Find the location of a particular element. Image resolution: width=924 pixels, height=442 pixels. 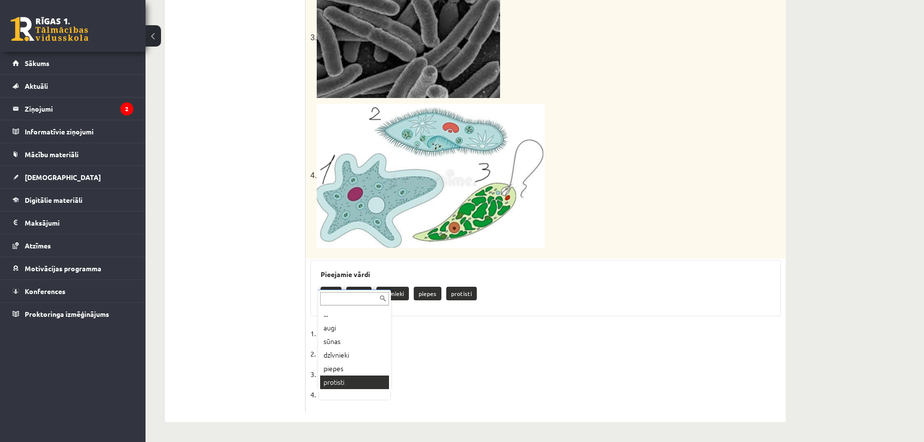

div: protisti is located at coordinates (355, 382).